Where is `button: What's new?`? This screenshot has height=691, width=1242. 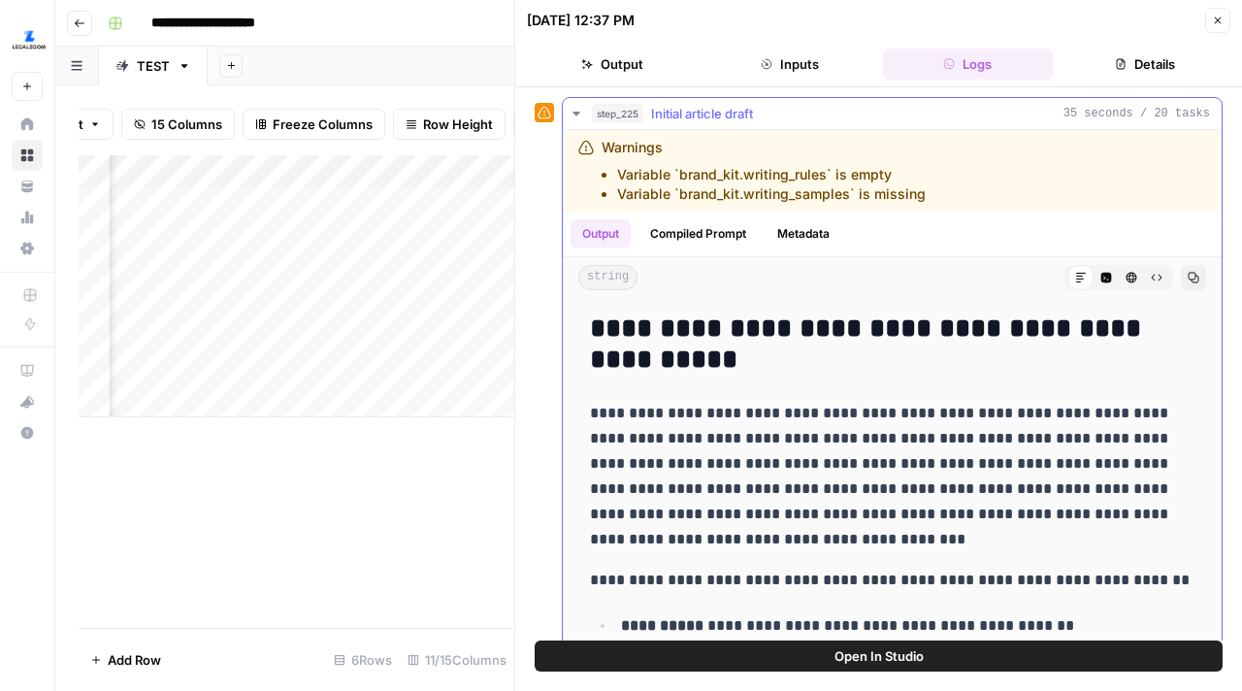 button: What's new? is located at coordinates (27, 402).